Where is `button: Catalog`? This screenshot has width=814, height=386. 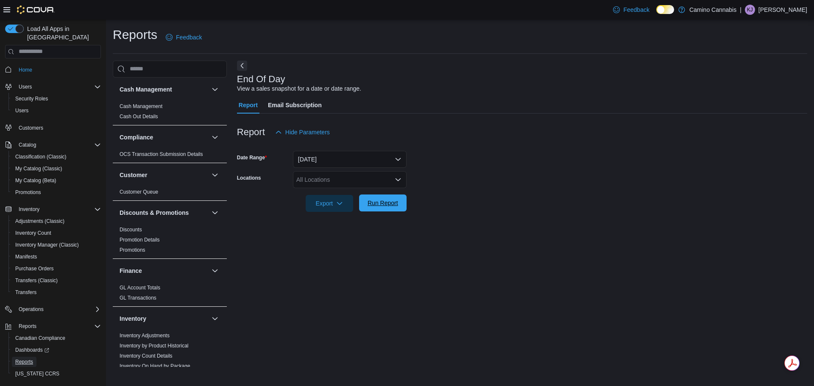
button: Catalog is located at coordinates (53, 145).